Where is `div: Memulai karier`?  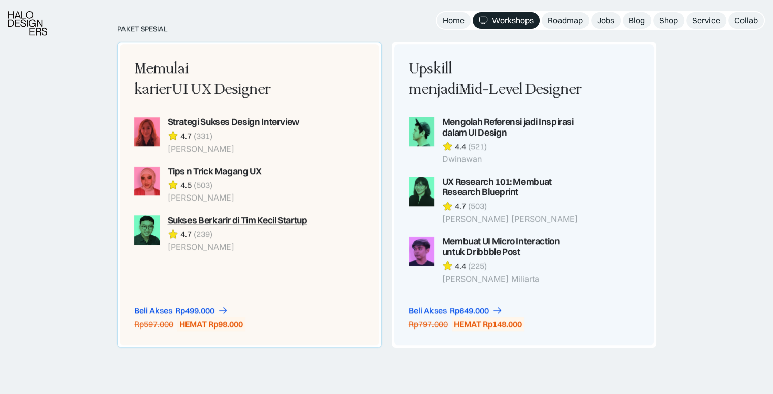 div: Memulai karier is located at coordinates (221, 79).